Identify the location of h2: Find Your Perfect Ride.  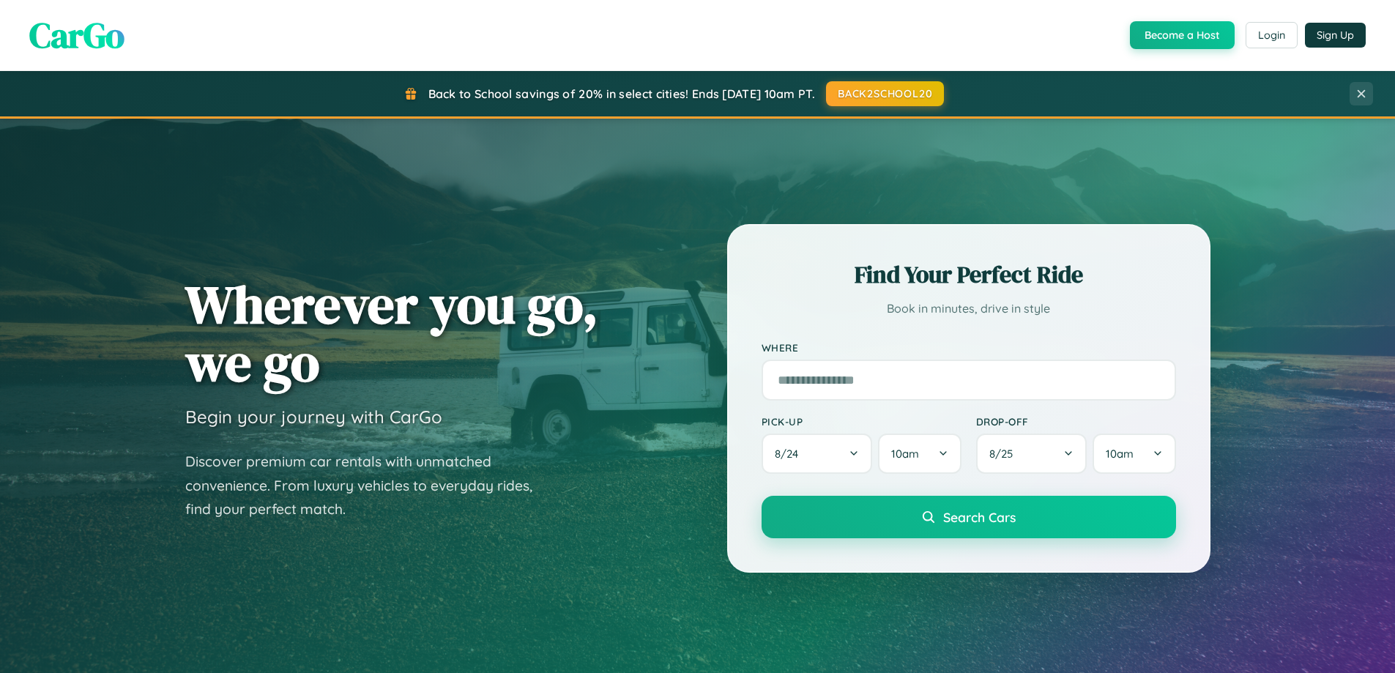
(969, 275).